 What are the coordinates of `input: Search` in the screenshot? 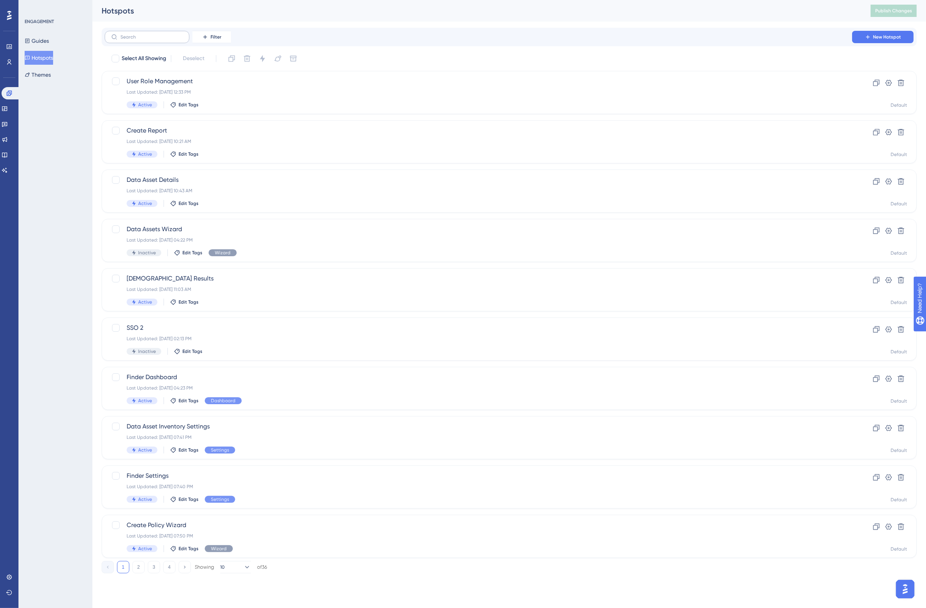 It's located at (152, 37).